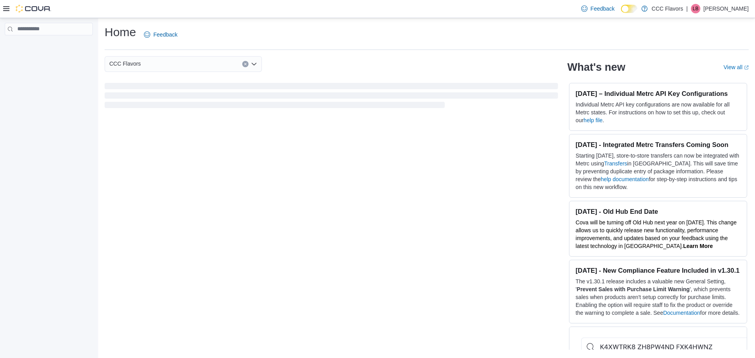  I want to click on svg: External link, so click(746, 68).